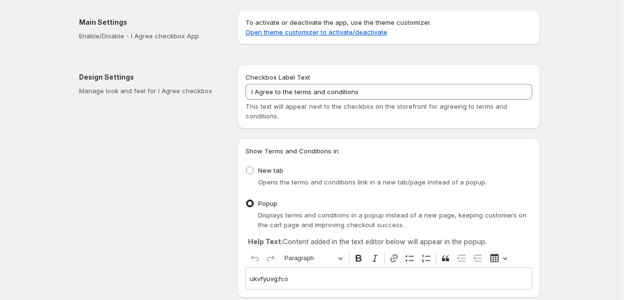 The image size is (624, 300). What do you see at coordinates (389, 278) in the screenshot?
I see `div: Editor editing area: main. Press Alt+0 for help.` at bounding box center [389, 278].